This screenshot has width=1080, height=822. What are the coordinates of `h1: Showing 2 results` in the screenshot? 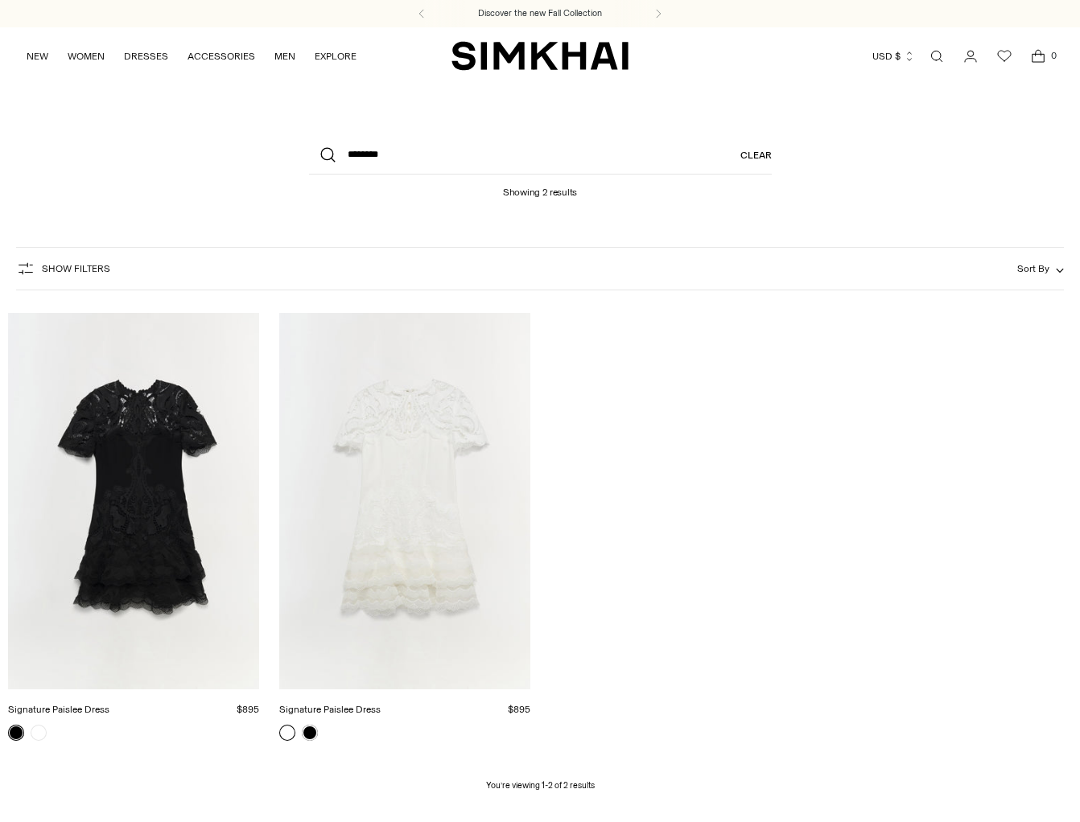 It's located at (540, 186).